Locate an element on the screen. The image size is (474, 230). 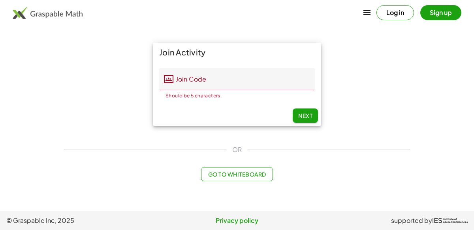
span: IES is located at coordinates (438, 220).